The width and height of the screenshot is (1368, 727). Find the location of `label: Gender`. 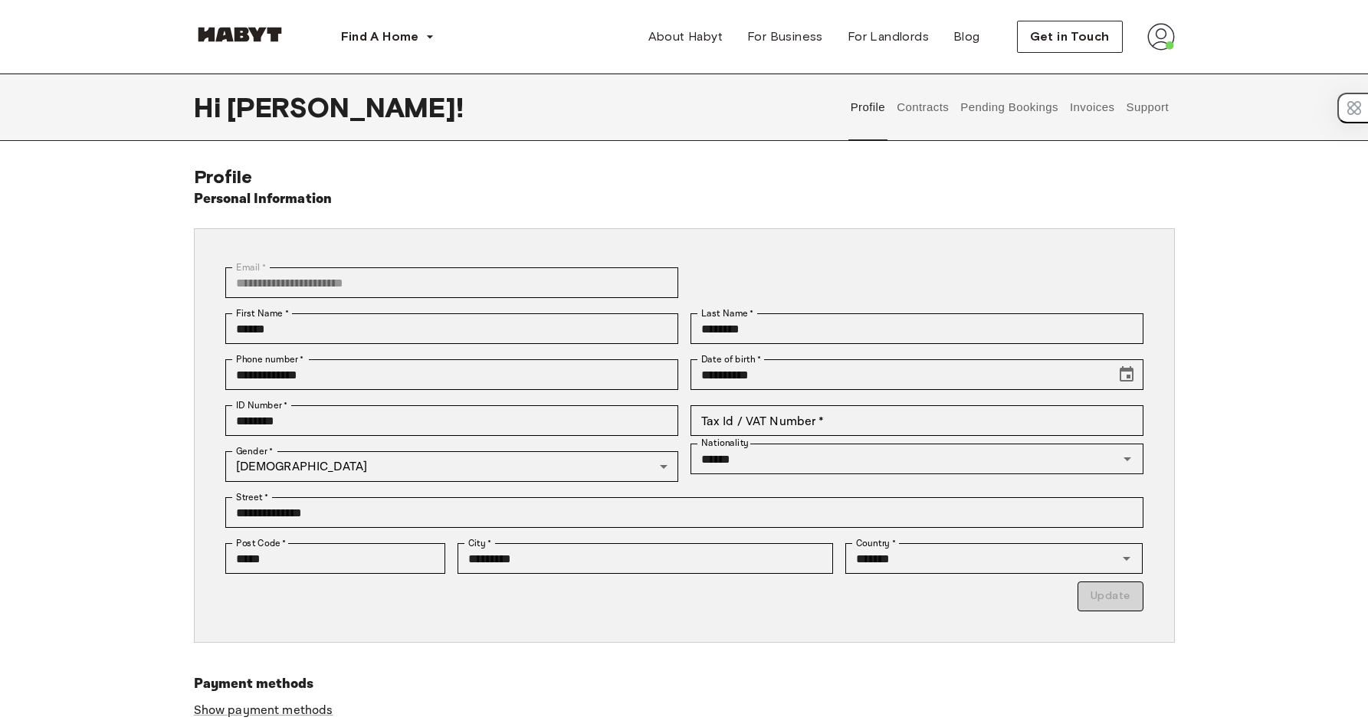

label: Gender is located at coordinates (254, 451).